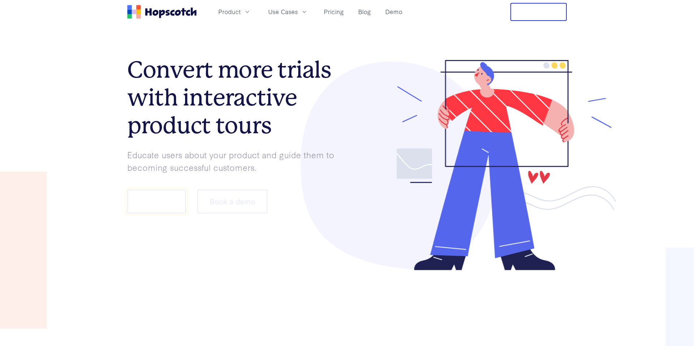 The height and width of the screenshot is (346, 694). Describe the element at coordinates (232, 202) in the screenshot. I see `button: Book a demo` at that location.